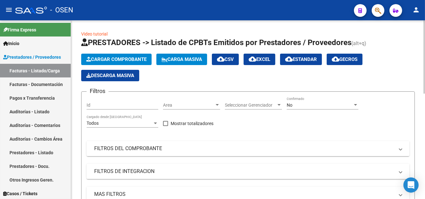  What do you see at coordinates (216, 42) in the screenshot?
I see `span: PRESTADORES -> Listado de CPBTs Emitidos por Prestadores / Proveedores` at bounding box center [216, 42].